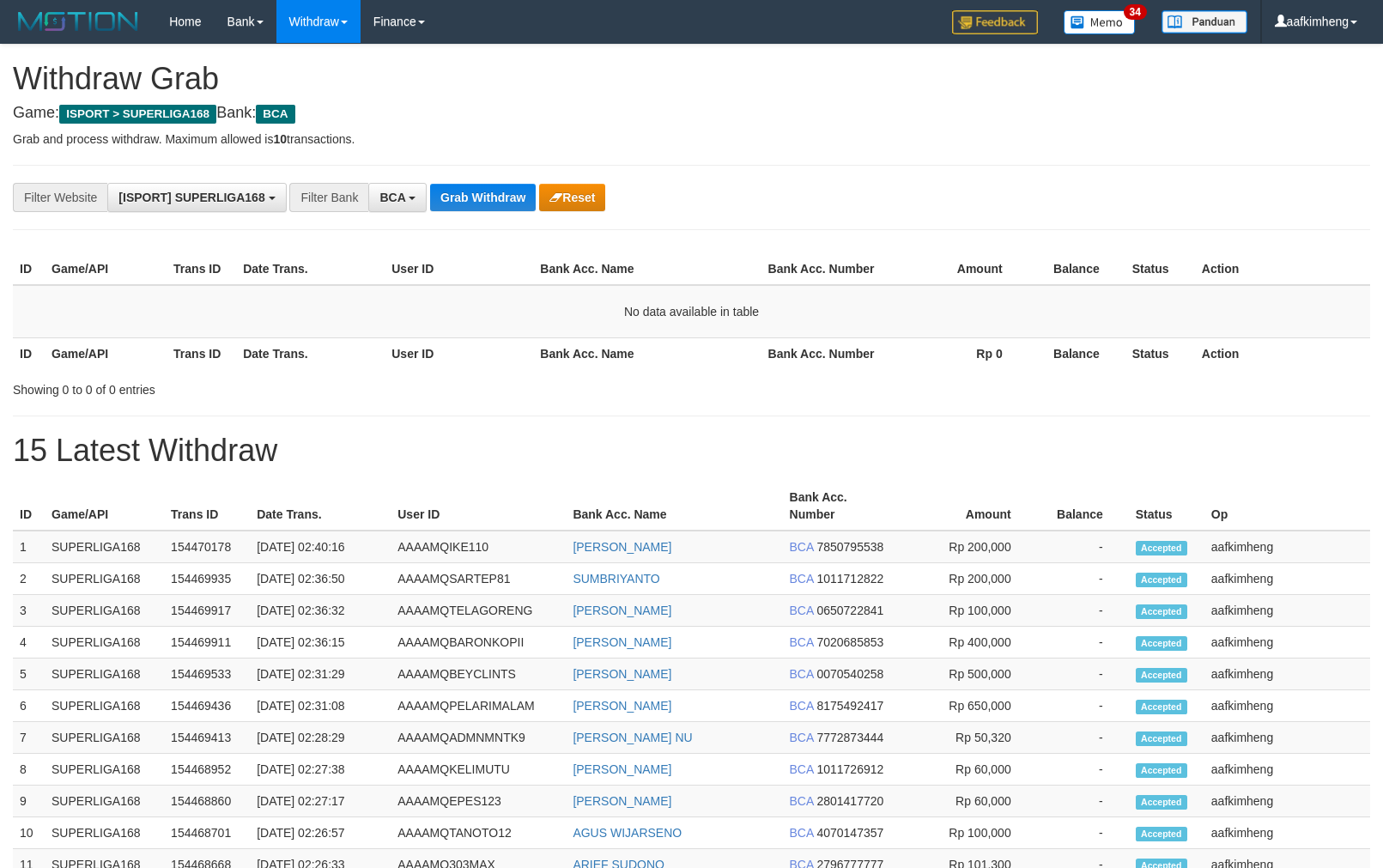  I want to click on td: 154469533, so click(207, 673).